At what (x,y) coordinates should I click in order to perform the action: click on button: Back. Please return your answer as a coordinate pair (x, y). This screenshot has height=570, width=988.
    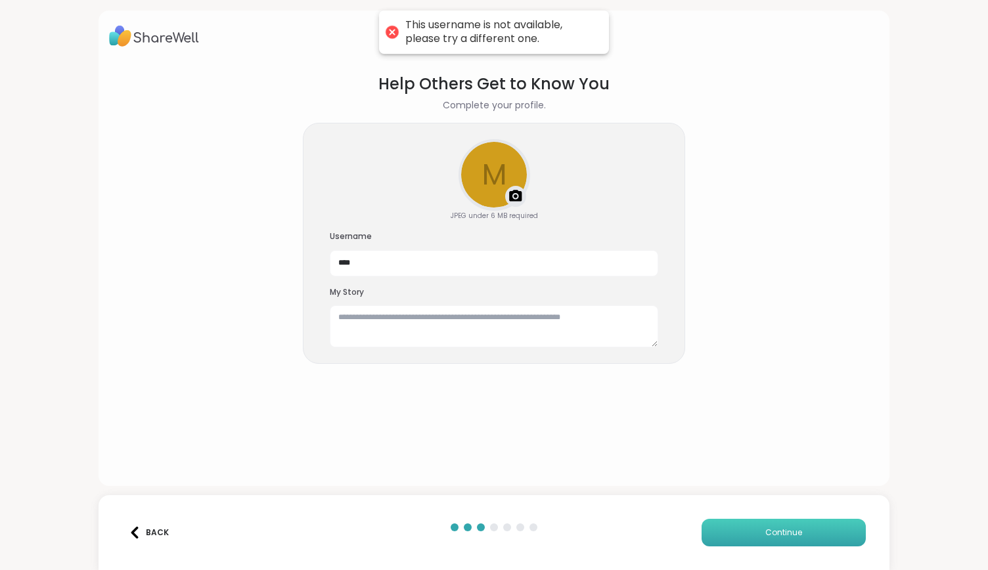
    Looking at the image, I should click on (148, 532).